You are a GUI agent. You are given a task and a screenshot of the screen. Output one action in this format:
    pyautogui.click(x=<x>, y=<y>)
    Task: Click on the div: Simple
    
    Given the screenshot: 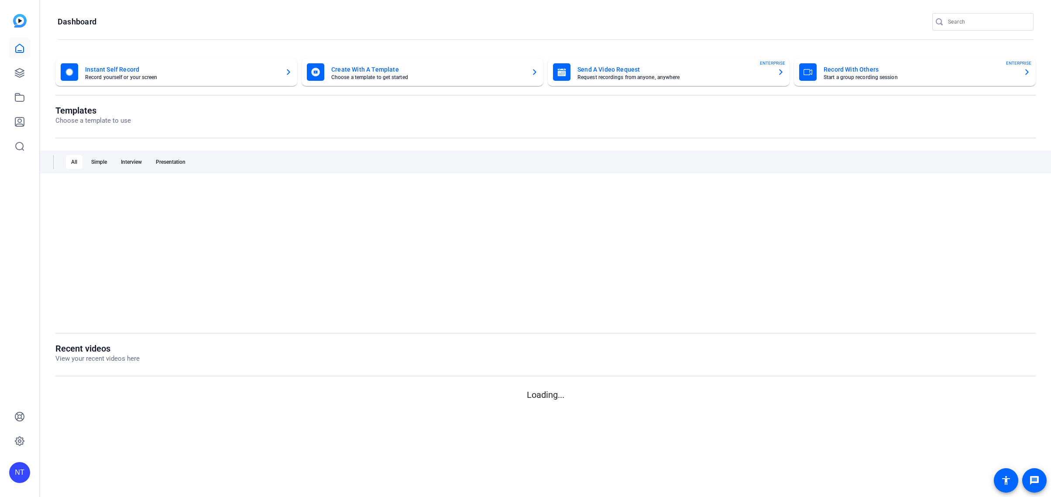 What is the action you would take?
    pyautogui.click(x=99, y=162)
    